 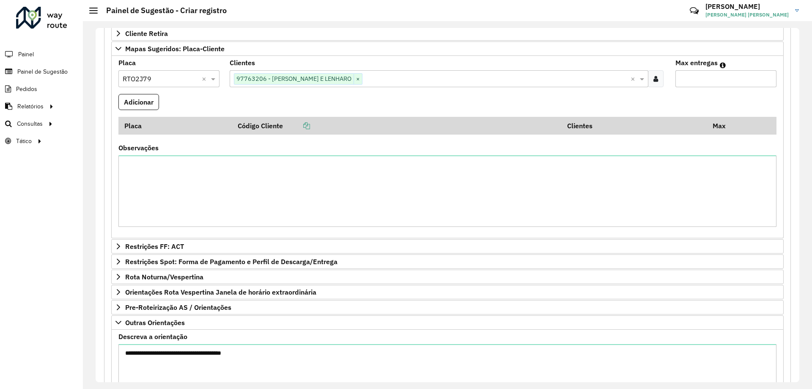 I want to click on span: Mapas Sugeridos: Placa-Cliente, so click(x=175, y=49).